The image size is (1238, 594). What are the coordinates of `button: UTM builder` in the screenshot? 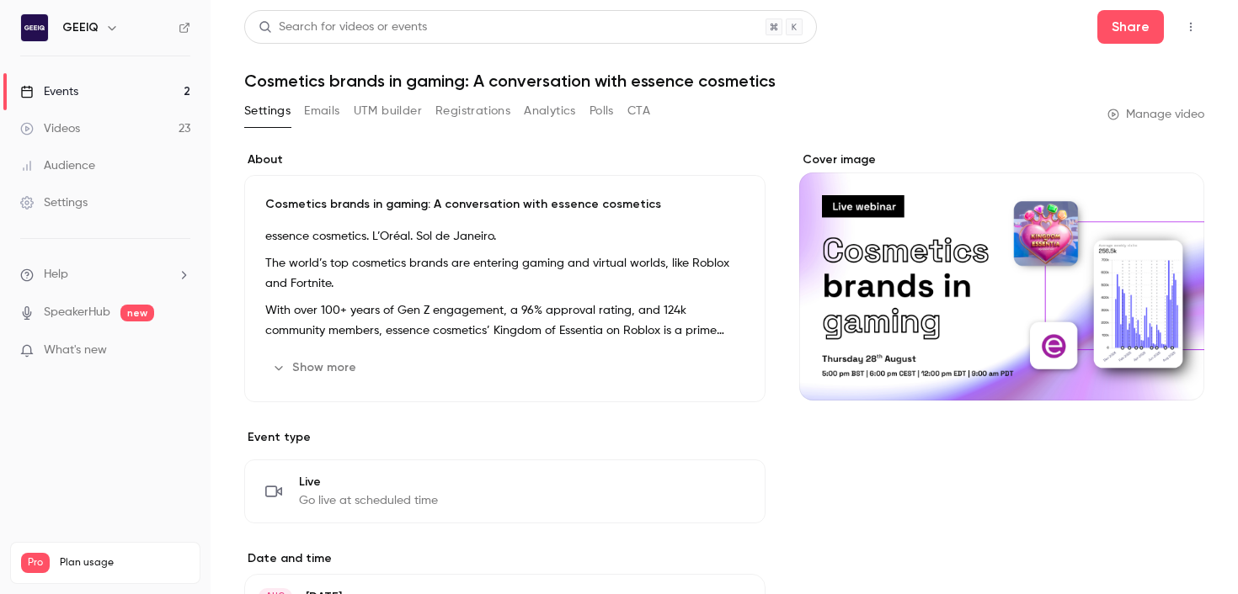 It's located at (387, 111).